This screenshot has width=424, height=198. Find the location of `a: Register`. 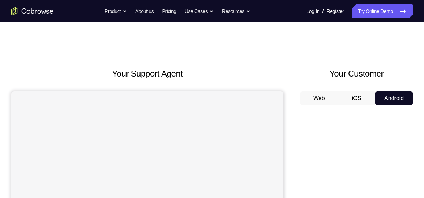

a: Register is located at coordinates (335, 11).